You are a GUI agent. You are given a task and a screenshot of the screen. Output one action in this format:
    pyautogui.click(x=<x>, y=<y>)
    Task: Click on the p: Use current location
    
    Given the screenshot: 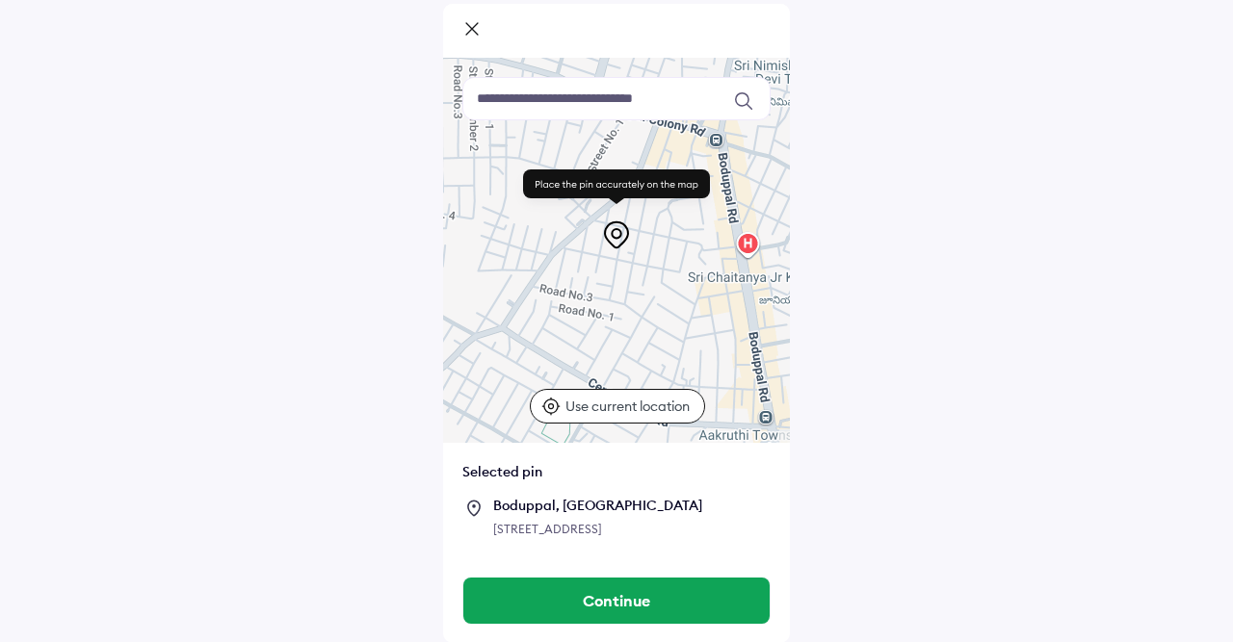 What is the action you would take?
    pyautogui.click(x=630, y=406)
    